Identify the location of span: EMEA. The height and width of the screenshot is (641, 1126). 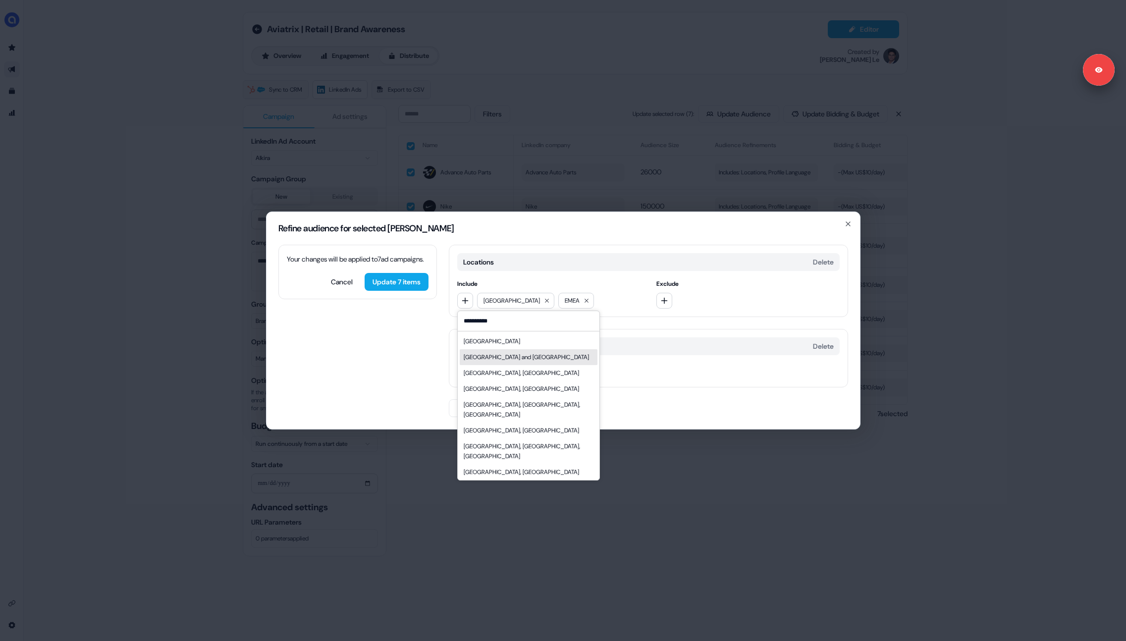
(572, 301).